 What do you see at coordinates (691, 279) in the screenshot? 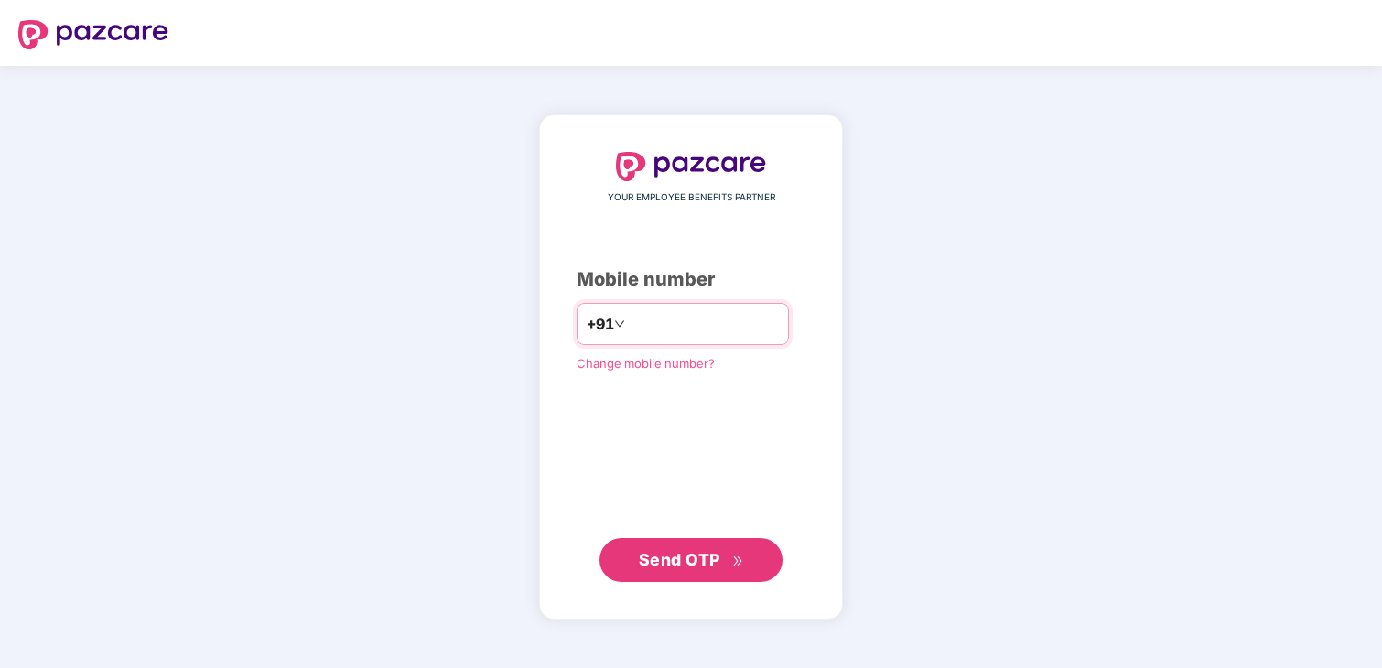
I see `div: Mobile number` at bounding box center [691, 279].